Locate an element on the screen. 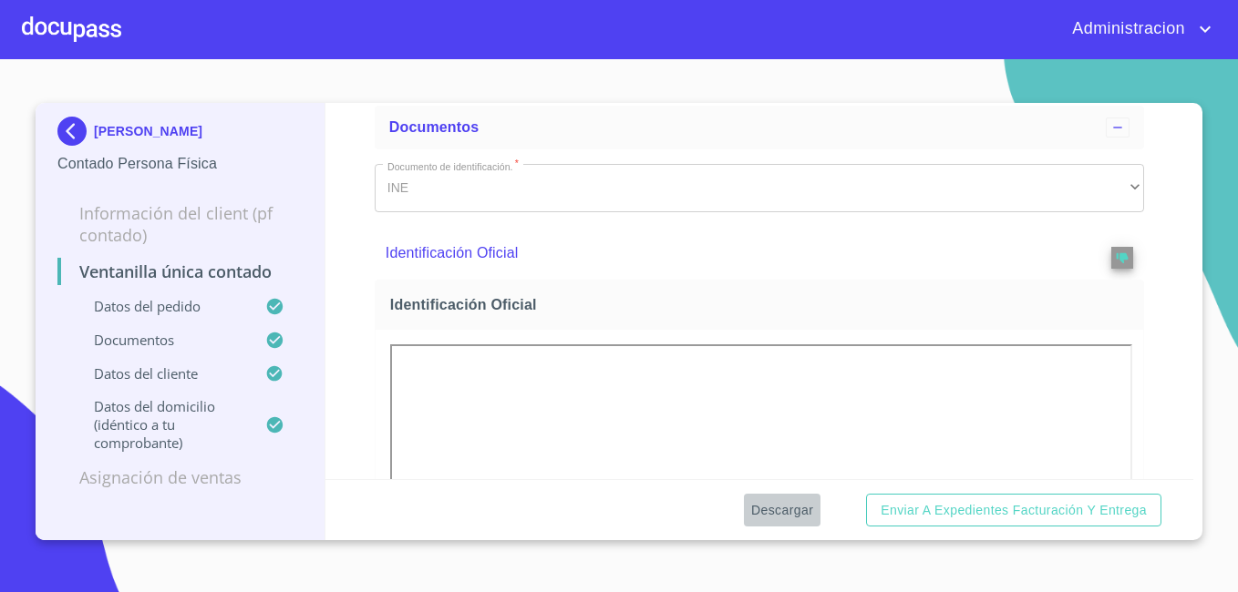  p: Datos del pedido is located at coordinates (161, 306).